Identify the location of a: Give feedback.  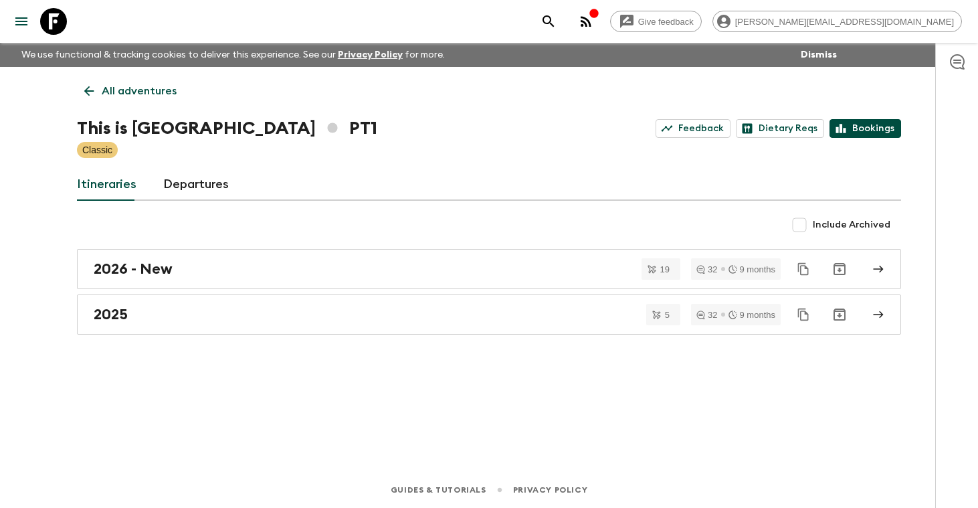
(656, 21).